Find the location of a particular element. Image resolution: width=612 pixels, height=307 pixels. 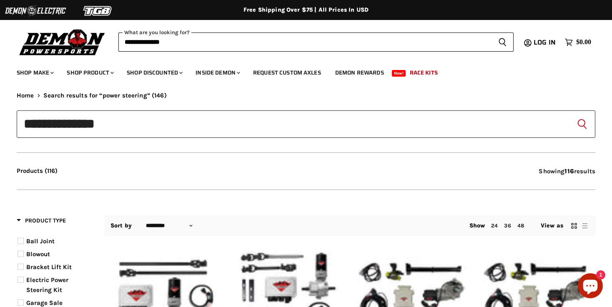

a: Demon Rewards is located at coordinates (359, 73).